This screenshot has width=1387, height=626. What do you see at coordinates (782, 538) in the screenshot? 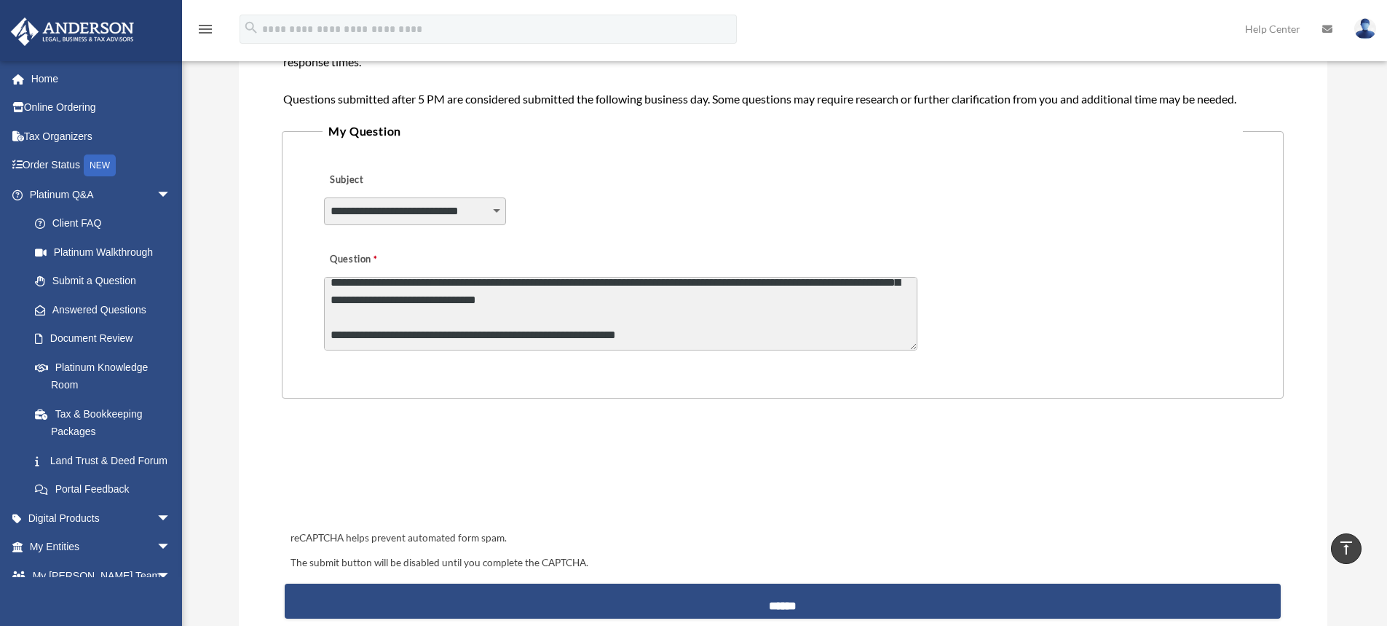
I see `div: reCAPTCHA helps prevent automated form spam.` at bounding box center [782, 538].